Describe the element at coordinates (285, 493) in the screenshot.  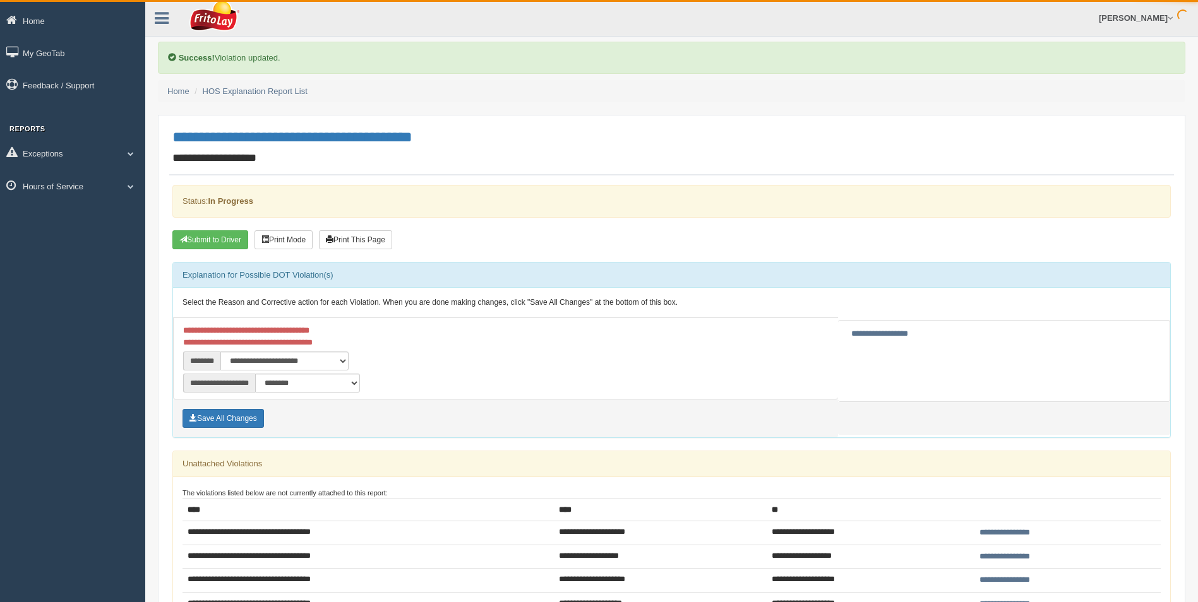
I see `small: The violations listed below are not currently attached to this report:` at that location.